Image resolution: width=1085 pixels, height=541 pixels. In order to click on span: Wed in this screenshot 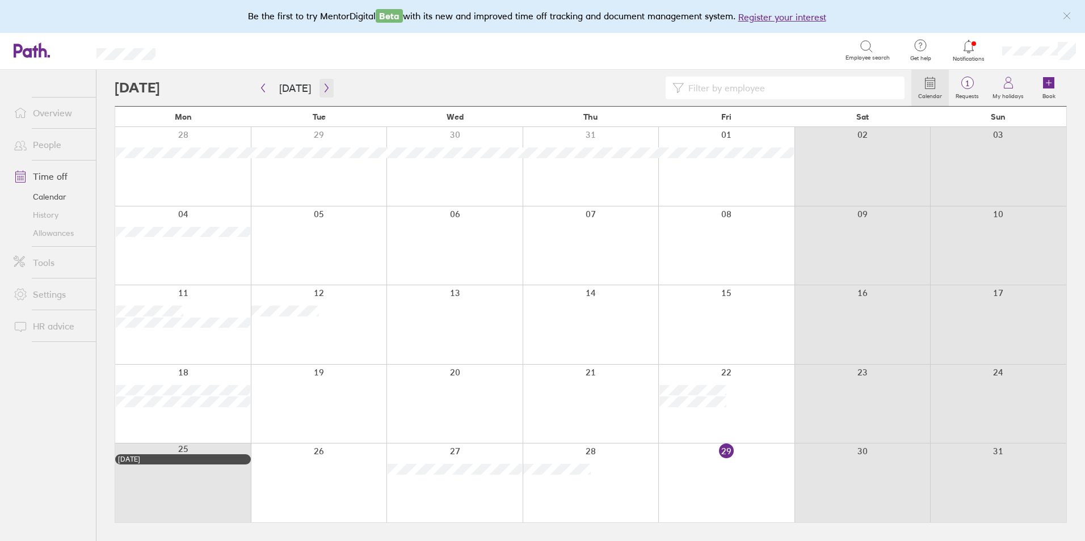, I will do `click(455, 117)`.